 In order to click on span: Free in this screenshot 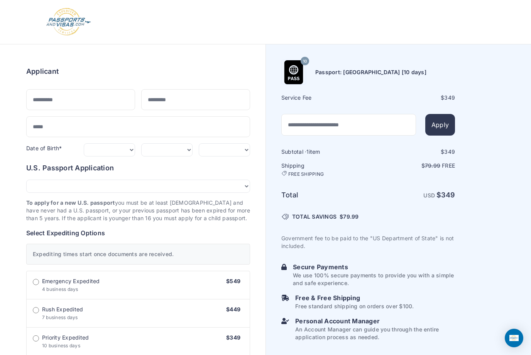, I will do `click(448, 165)`.